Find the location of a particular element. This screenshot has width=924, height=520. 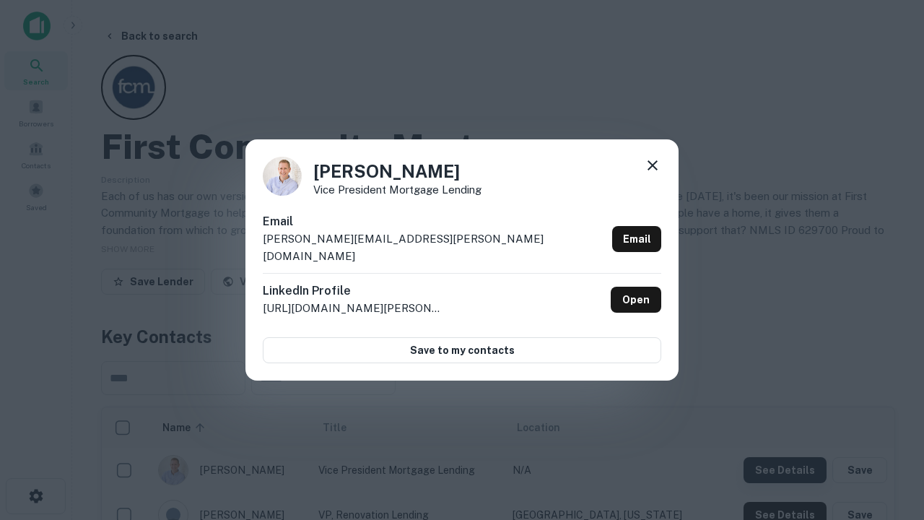

h6: LinkedIn Profile is located at coordinates (353, 291).